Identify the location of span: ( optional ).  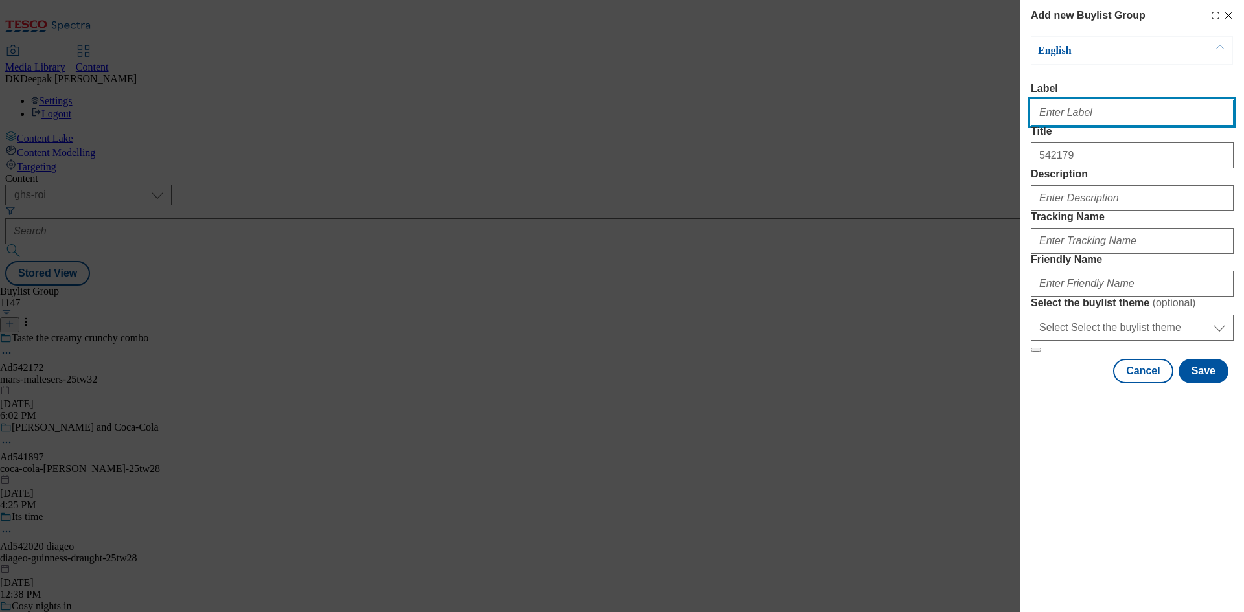
(1174, 303).